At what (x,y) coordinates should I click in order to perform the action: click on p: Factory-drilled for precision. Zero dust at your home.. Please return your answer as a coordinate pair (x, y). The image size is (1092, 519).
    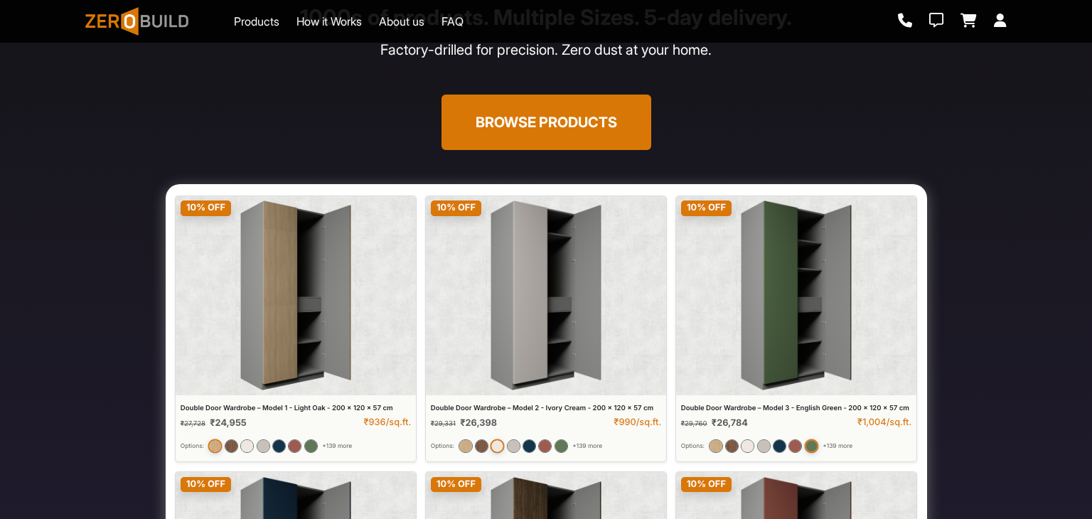
    Looking at the image, I should click on (546, 50).